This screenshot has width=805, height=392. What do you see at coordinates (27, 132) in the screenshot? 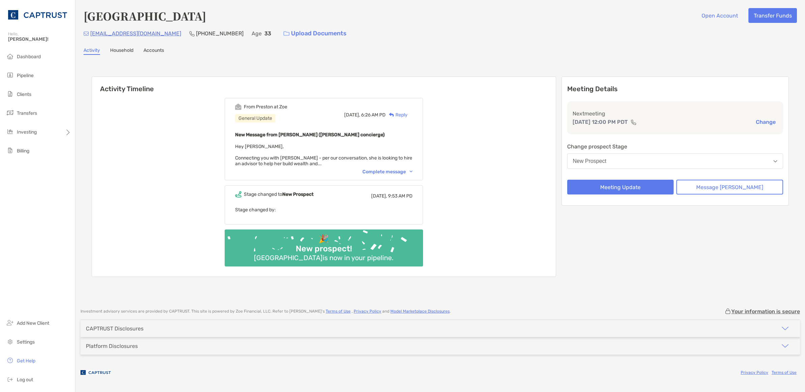
I see `span: Investing` at bounding box center [27, 132].